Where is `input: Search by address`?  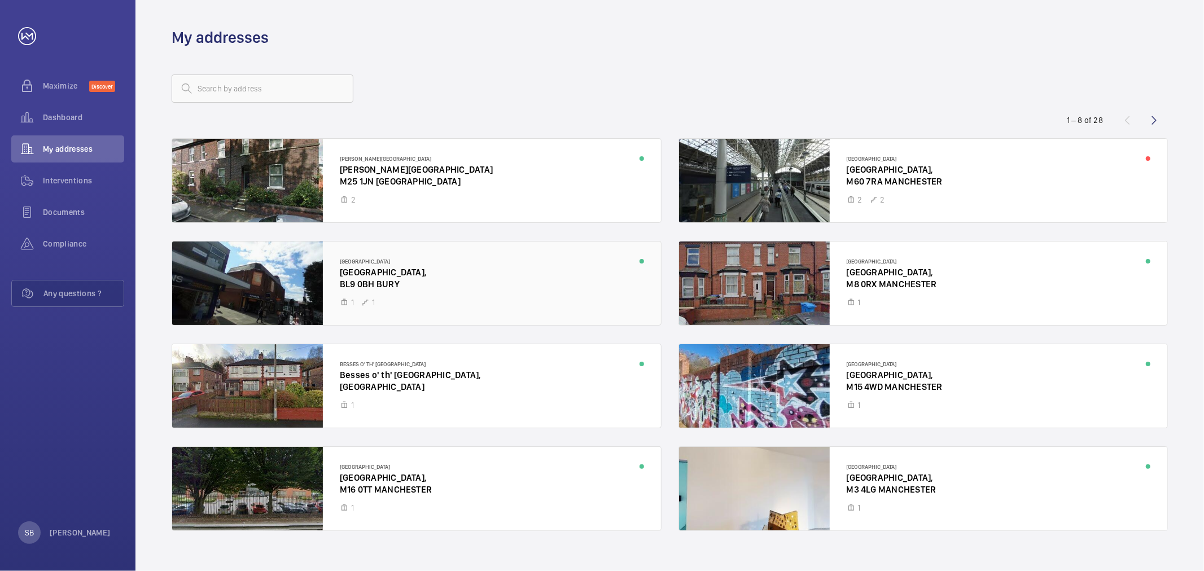 input: Search by address is located at coordinates (262, 89).